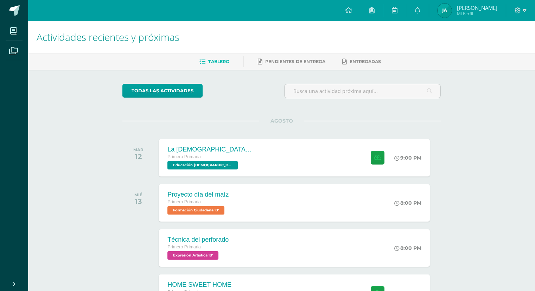  Describe the element at coordinates (203, 165) in the screenshot. I see `span: Educación Cristiana 'B'` at that location.